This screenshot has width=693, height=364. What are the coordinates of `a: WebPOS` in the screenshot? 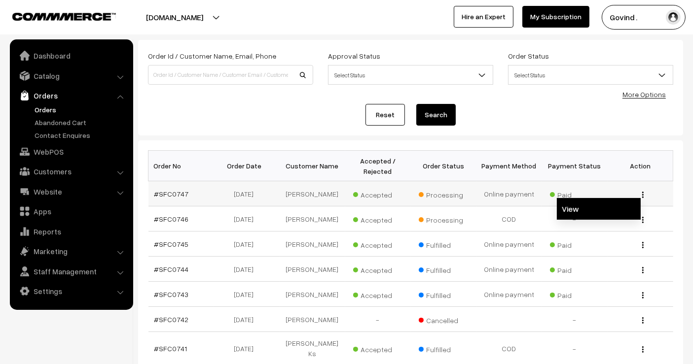 It's located at (71, 152).